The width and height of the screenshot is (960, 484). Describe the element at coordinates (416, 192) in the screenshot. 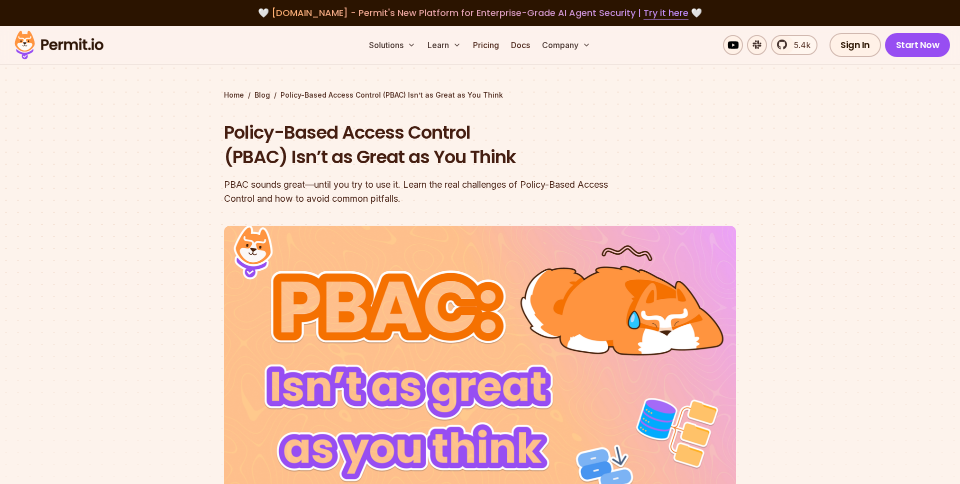

I see `div: PBAC sounds great—until you try to use it. Learn the real challenges of Policy-Based Access Contr...` at that location.